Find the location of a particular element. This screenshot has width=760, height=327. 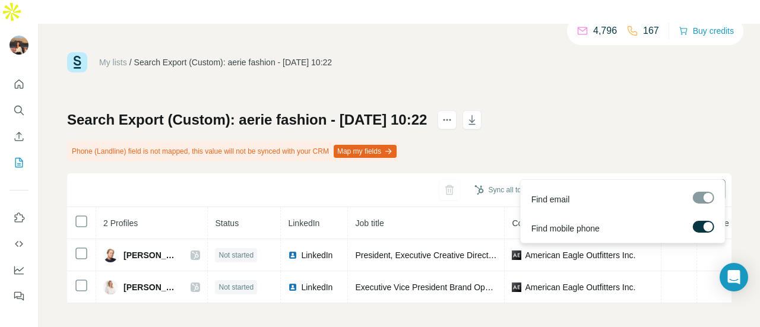

button: Feedback is located at coordinates (19, 296).